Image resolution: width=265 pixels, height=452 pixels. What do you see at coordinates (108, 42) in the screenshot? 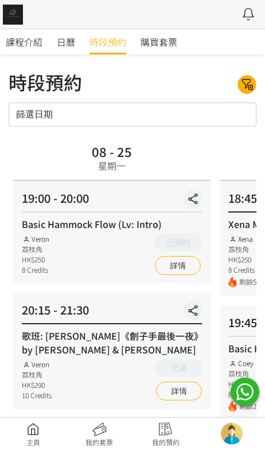
I see `span: 時段預約` at bounding box center [108, 42].